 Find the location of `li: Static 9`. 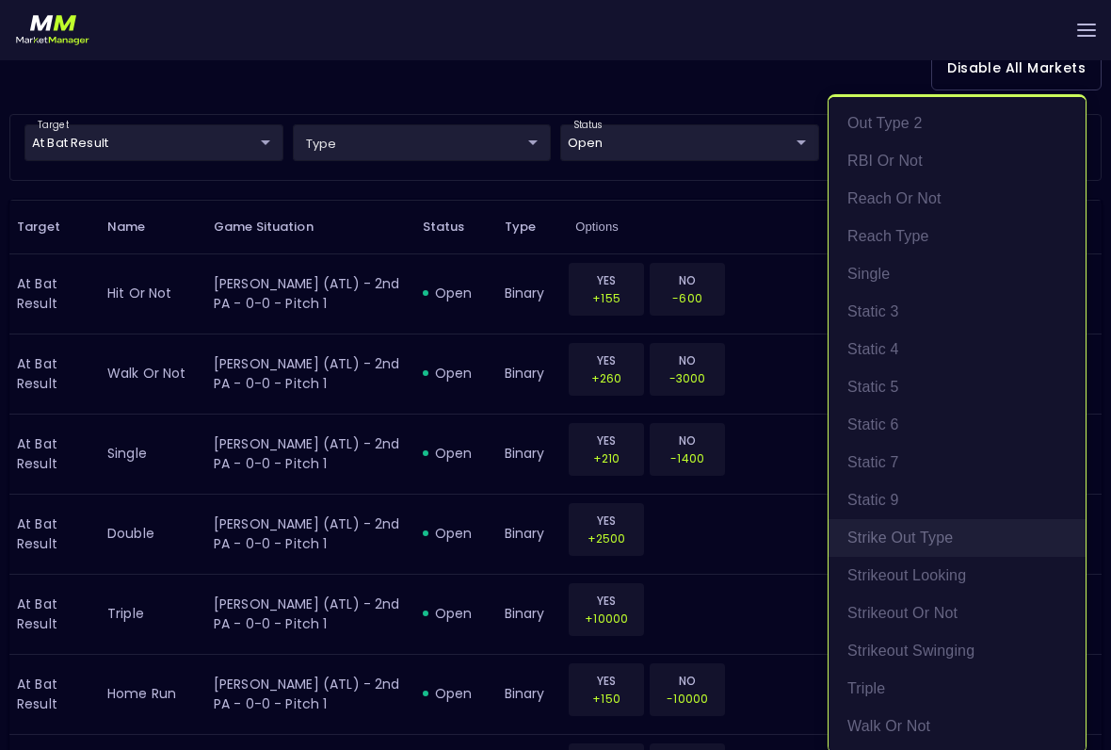

li: Static 9 is located at coordinates (957, 500).